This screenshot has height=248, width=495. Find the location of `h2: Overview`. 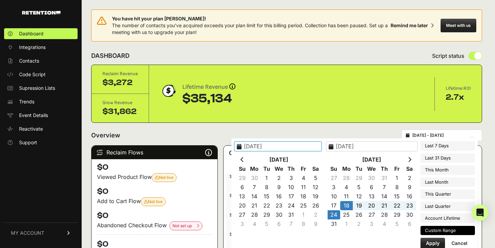

h2: Overview is located at coordinates (105, 135).